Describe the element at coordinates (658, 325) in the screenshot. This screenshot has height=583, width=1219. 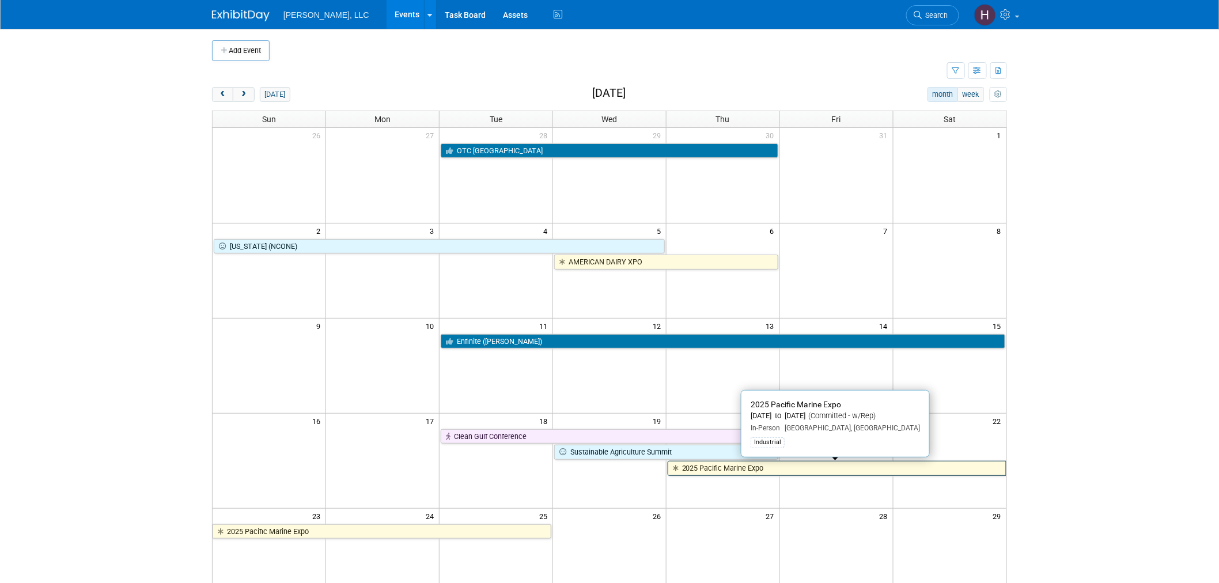
I see `span: 12` at that location.